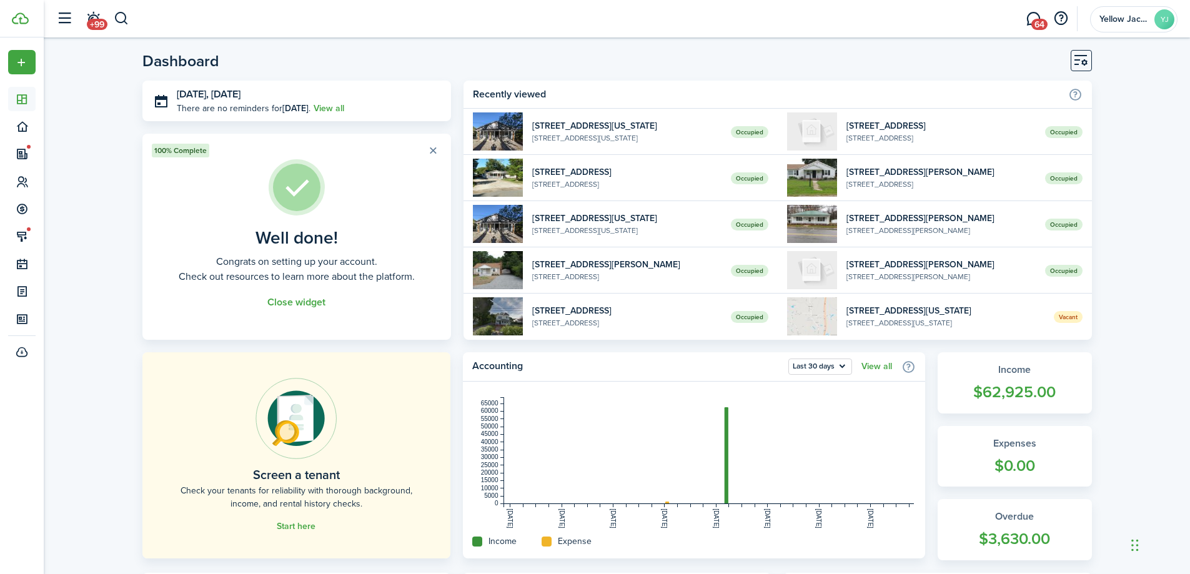  I want to click on home-widget-title: Recently viewed, so click(767, 94).